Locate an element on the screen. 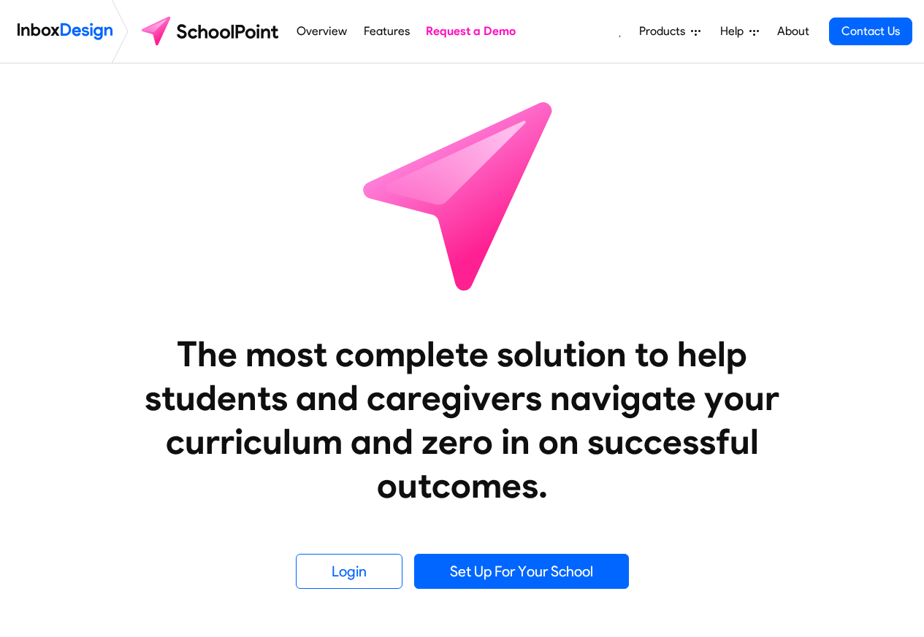 This screenshot has width=924, height=637. a: Login is located at coordinates (349, 572).